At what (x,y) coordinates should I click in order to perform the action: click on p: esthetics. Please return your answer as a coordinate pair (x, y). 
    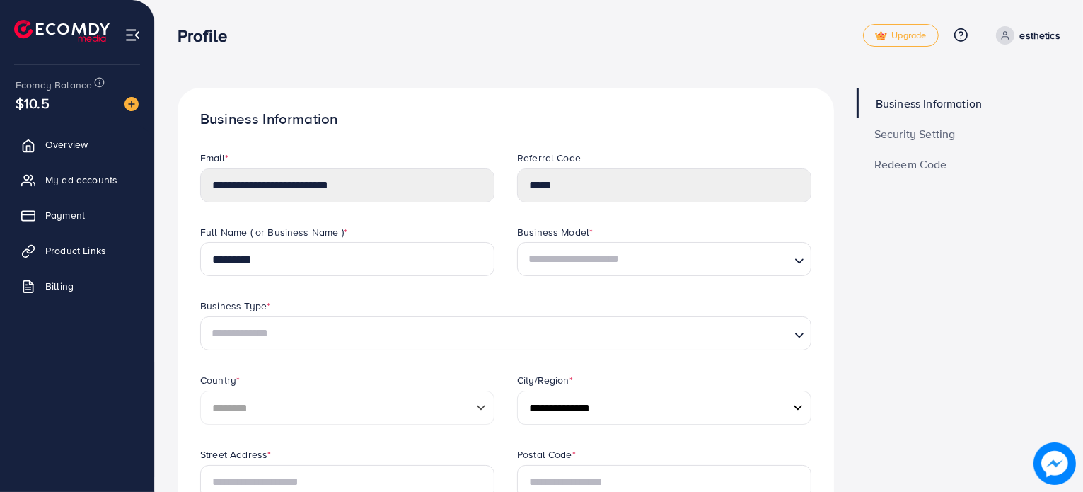
    Looking at the image, I should click on (1040, 35).